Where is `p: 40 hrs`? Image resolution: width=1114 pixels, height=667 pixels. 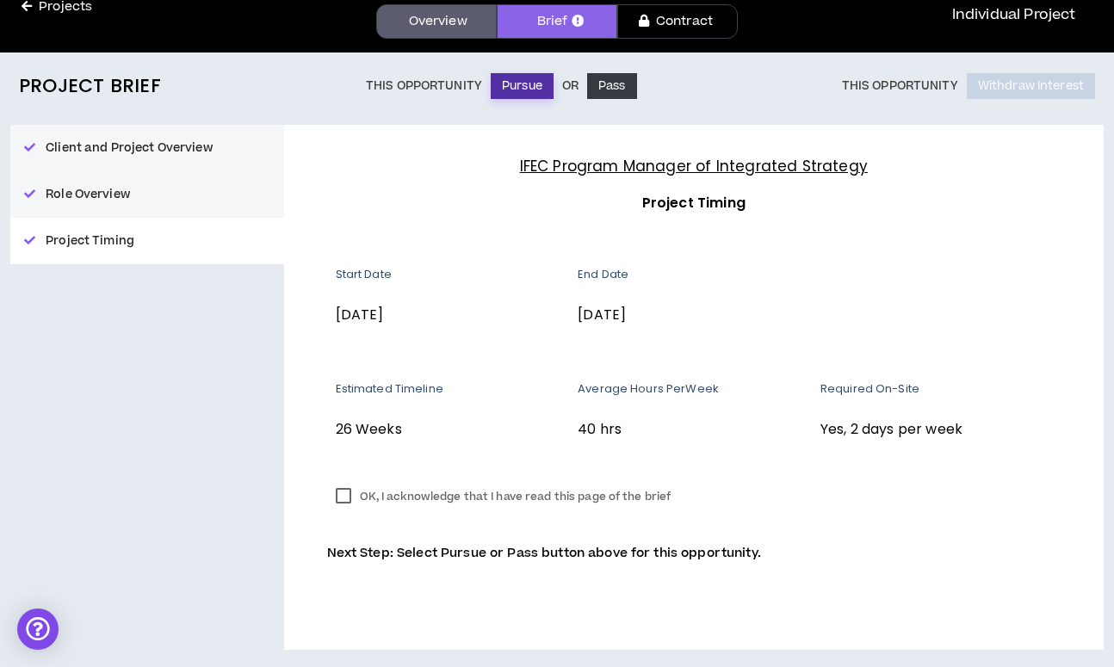 p: 40 hrs is located at coordinates (692, 430).